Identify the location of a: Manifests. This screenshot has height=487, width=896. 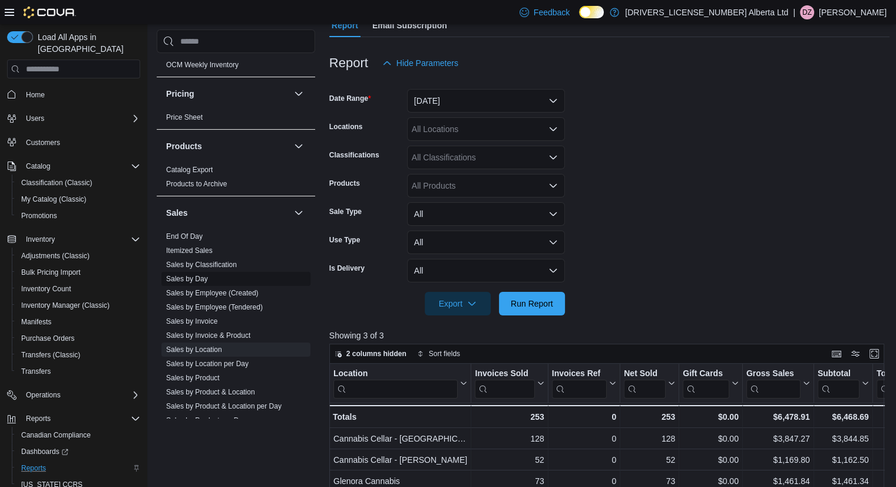
(36, 322).